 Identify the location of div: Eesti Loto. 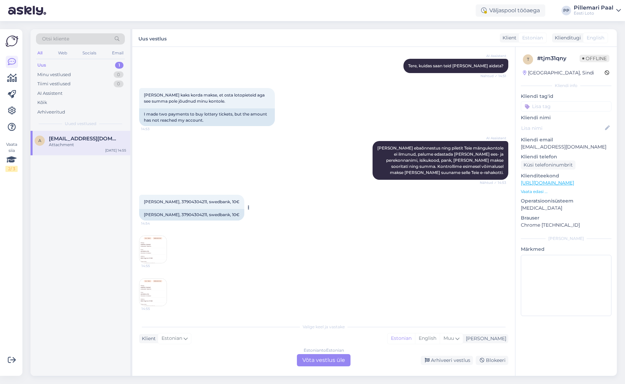
(594, 13).